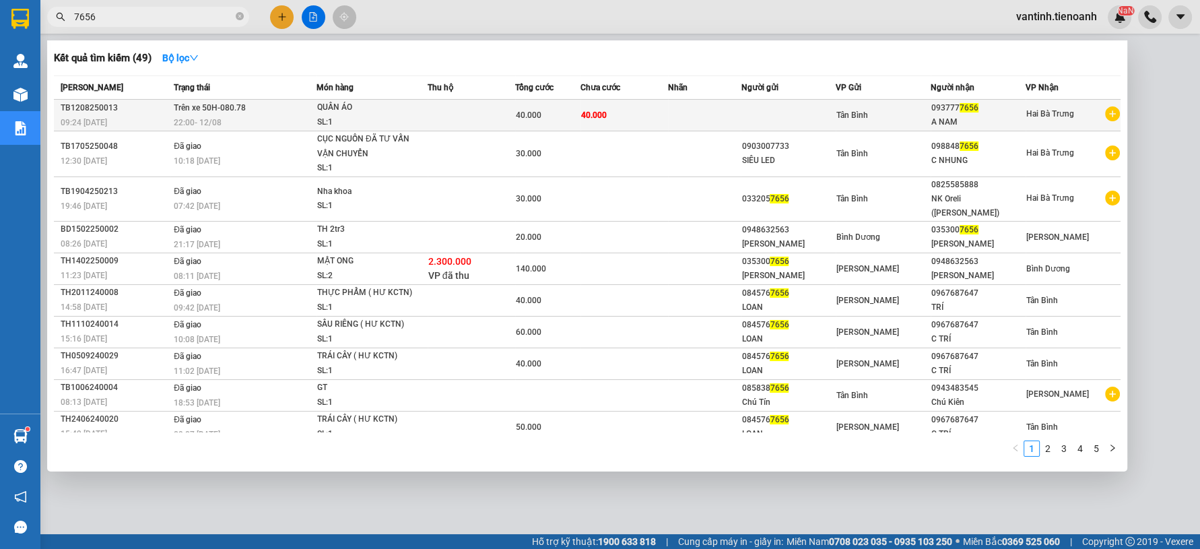 The image size is (1200, 549). I want to click on div: TH1402250009, so click(115, 261).